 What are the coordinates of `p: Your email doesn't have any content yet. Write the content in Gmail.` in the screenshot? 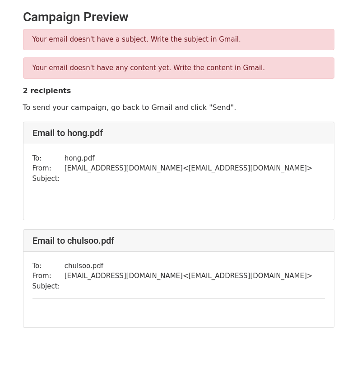 It's located at (179, 68).